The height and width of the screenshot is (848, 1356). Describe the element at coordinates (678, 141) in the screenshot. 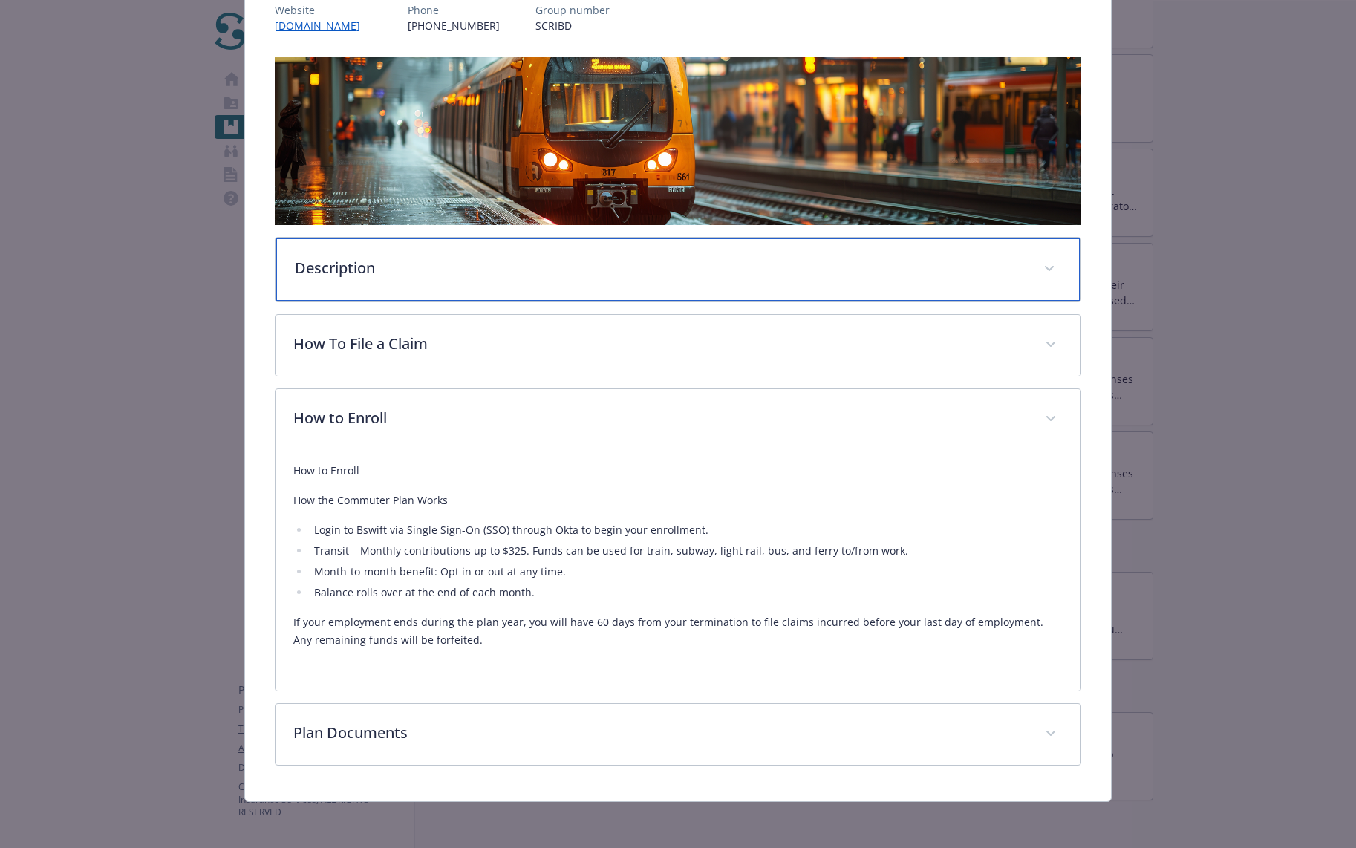

I see `img: banner` at that location.